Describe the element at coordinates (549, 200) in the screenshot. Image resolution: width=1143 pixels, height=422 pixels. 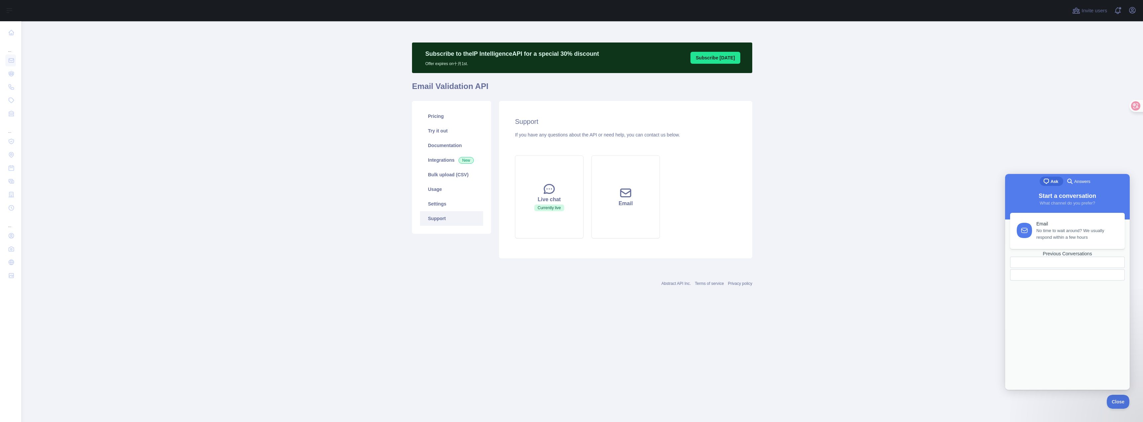
I see `div: Live chat` at that location.